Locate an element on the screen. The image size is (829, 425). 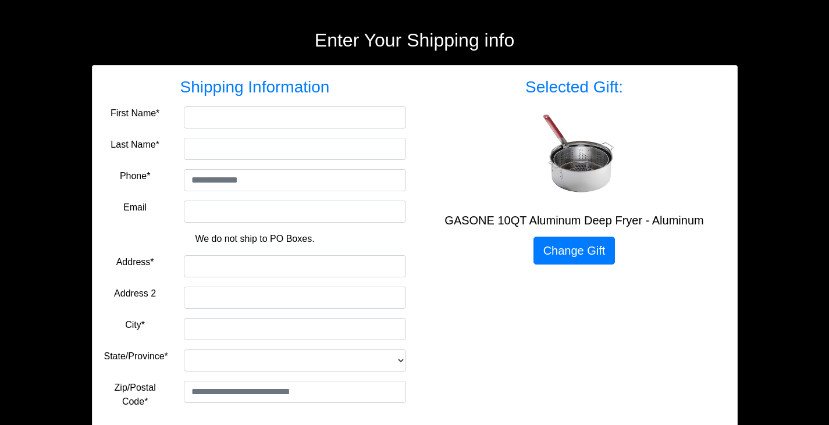
label: Address 2 is located at coordinates (135, 294).